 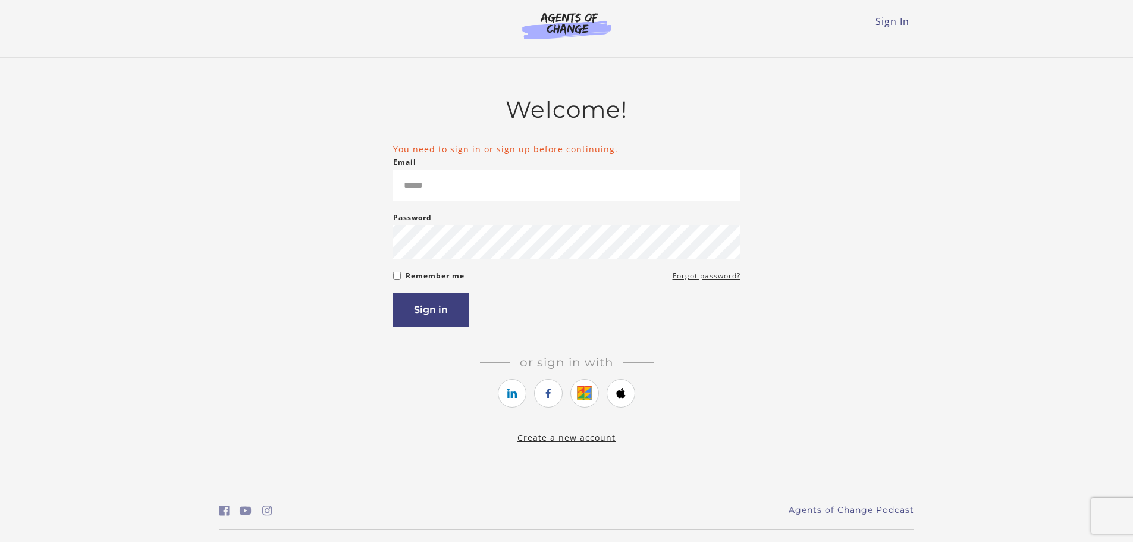 I want to click on a: https://www.youtube.com/c/AgentsofChangeTestPrepbyMeaganMitchell (Open in a new window), so click(x=246, y=510).